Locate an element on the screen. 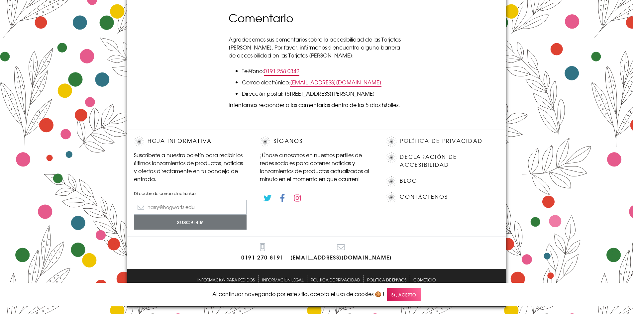  font: Teléfono: is located at coordinates (253, 71).